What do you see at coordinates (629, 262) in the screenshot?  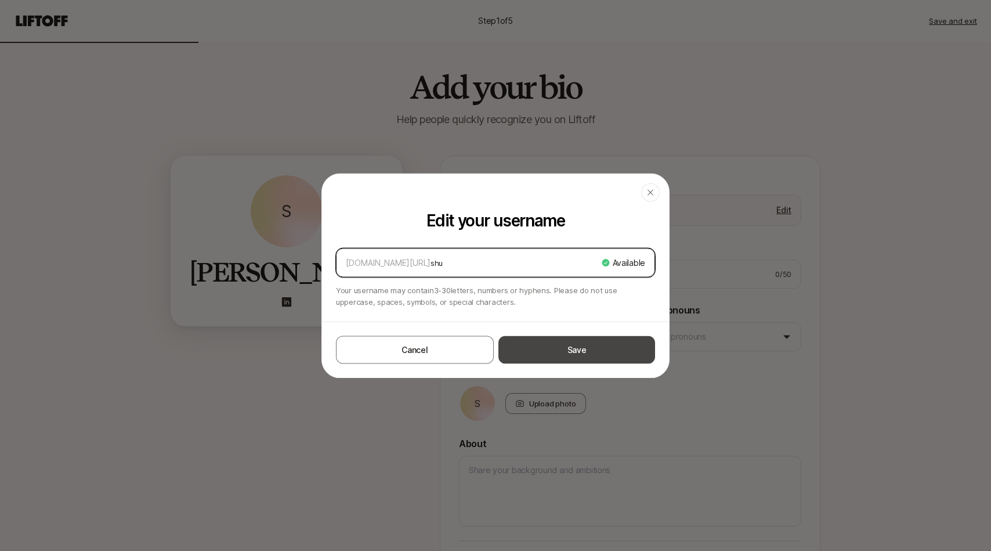 I see `p: Available` at bounding box center [629, 262].